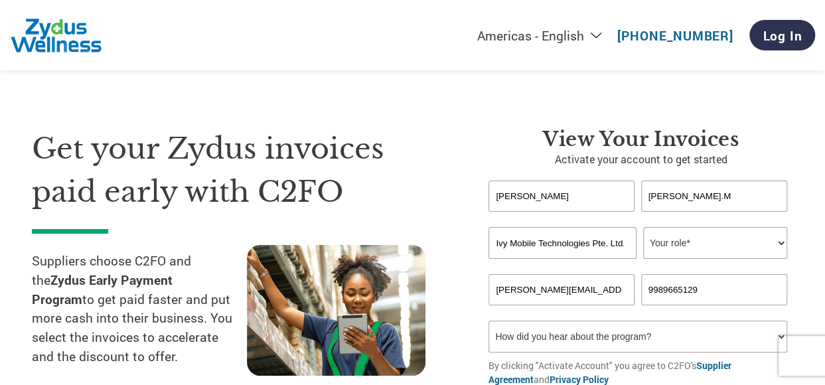  What do you see at coordinates (336, 310) in the screenshot?
I see `img: supply chain worker` at bounding box center [336, 310].